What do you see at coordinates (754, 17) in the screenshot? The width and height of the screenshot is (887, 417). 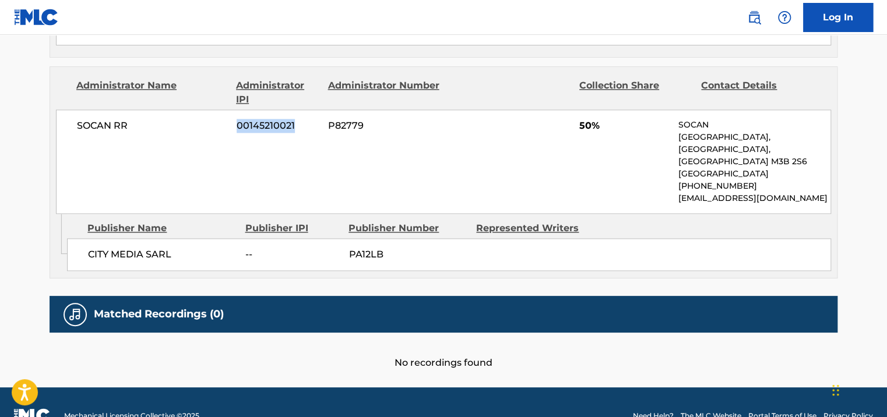 I see `a: Public Search` at bounding box center [754, 17].